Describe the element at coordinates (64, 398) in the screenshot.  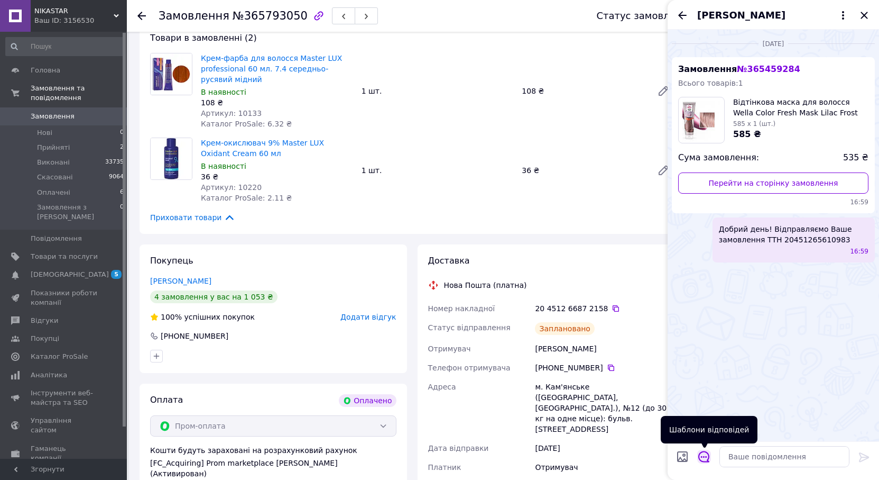
I see `span: Інструменти веб-майстра та SEO` at that location.